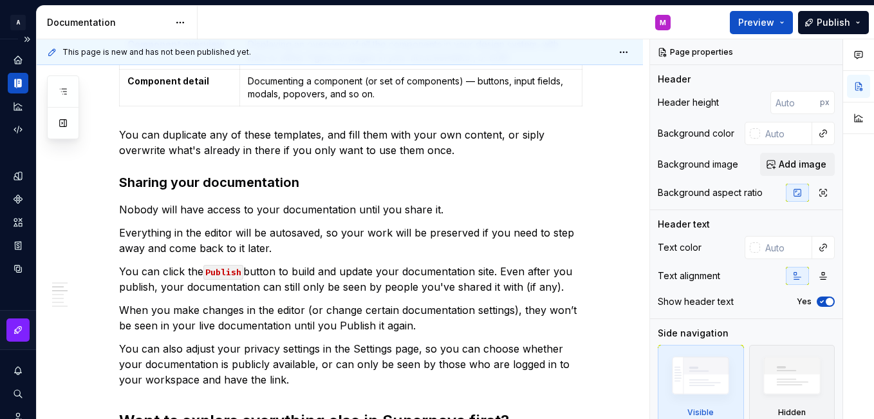  Describe the element at coordinates (18, 222) in the screenshot. I see `a: Assets` at that location.